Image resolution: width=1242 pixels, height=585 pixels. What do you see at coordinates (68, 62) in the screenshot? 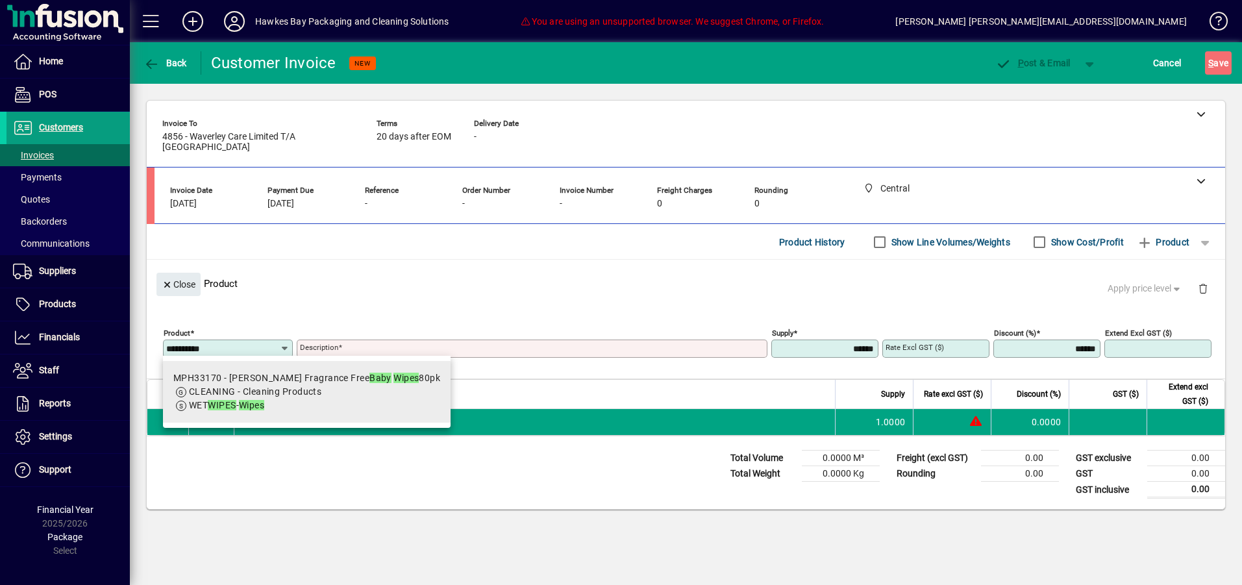
I see `a: Home` at bounding box center [68, 62].